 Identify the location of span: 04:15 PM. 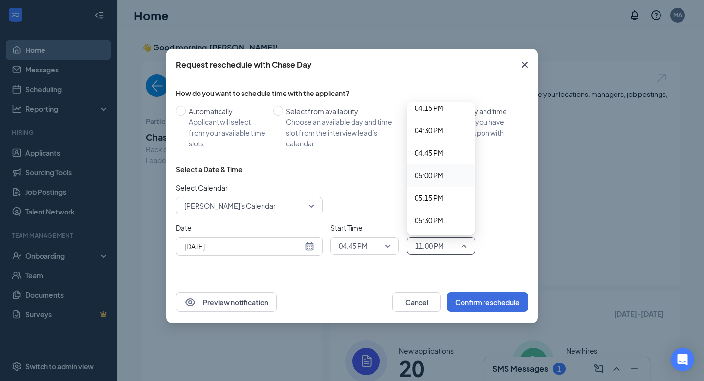
(429, 108).